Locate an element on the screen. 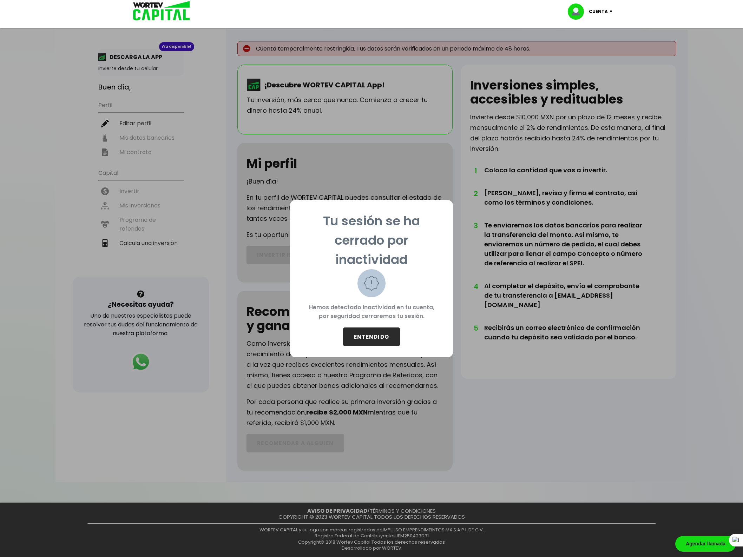 The height and width of the screenshot is (557, 743). div: Agendar llamada is located at coordinates (705, 544).